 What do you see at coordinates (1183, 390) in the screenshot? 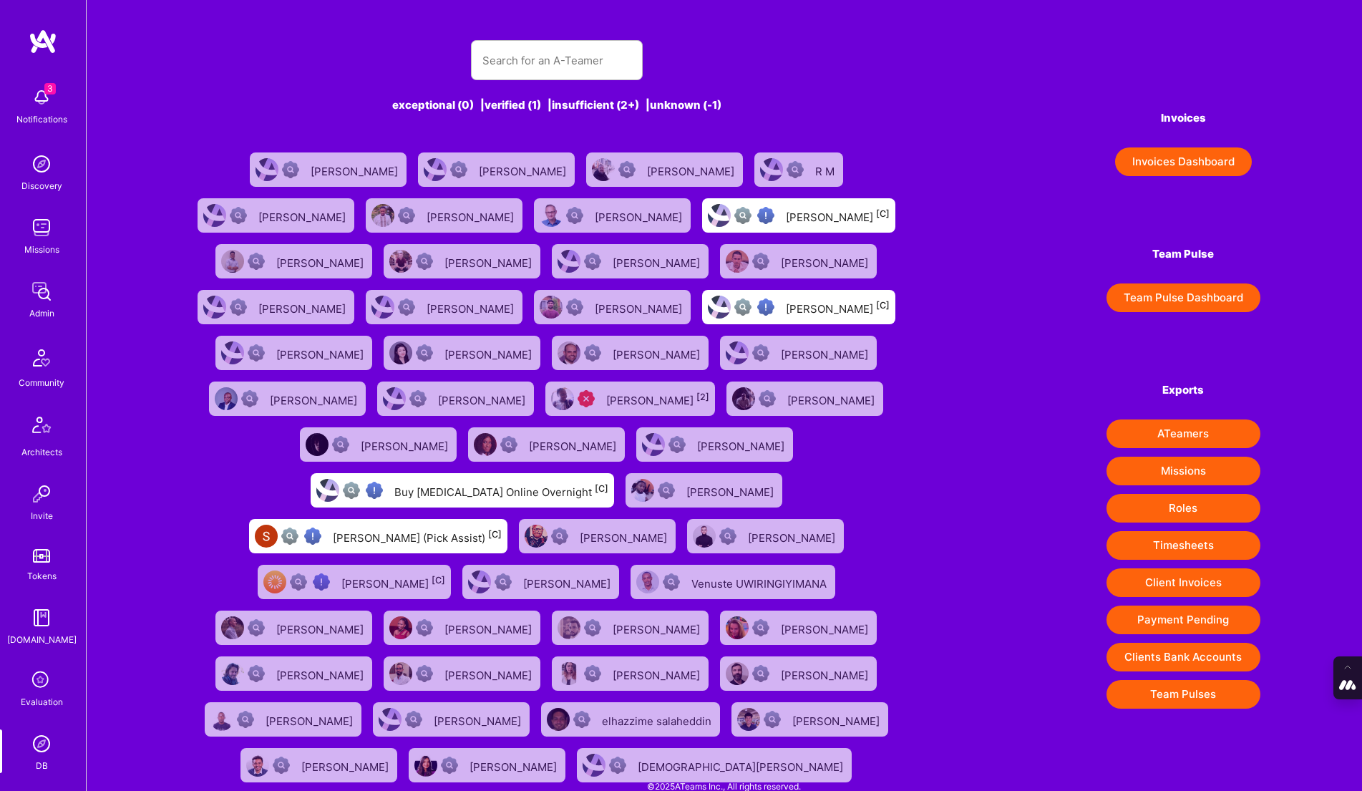
I see `h4: Exports` at bounding box center [1183, 390].